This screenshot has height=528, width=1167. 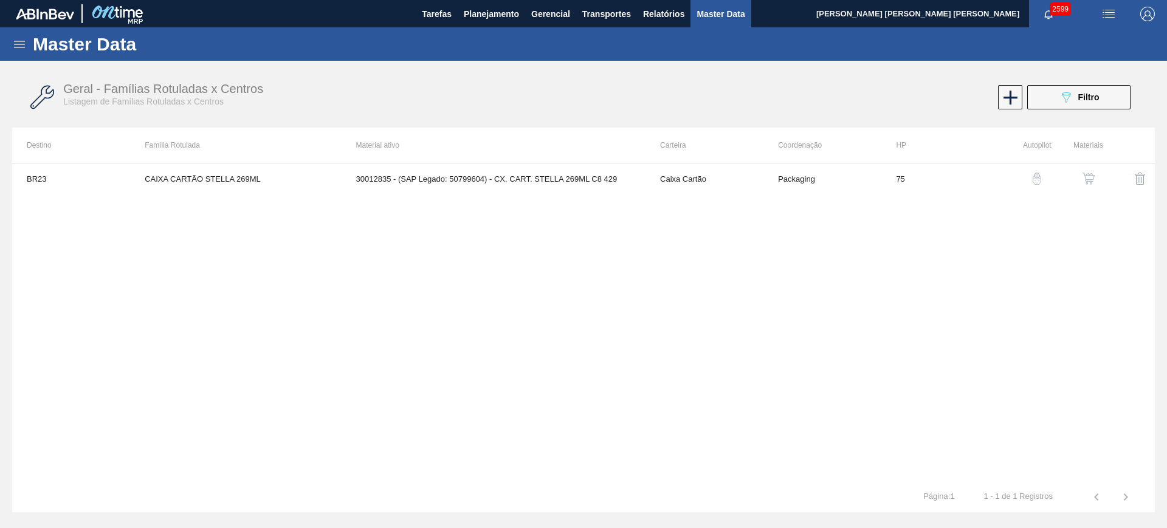 What do you see at coordinates (606, 14) in the screenshot?
I see `span: Transportes` at bounding box center [606, 14].